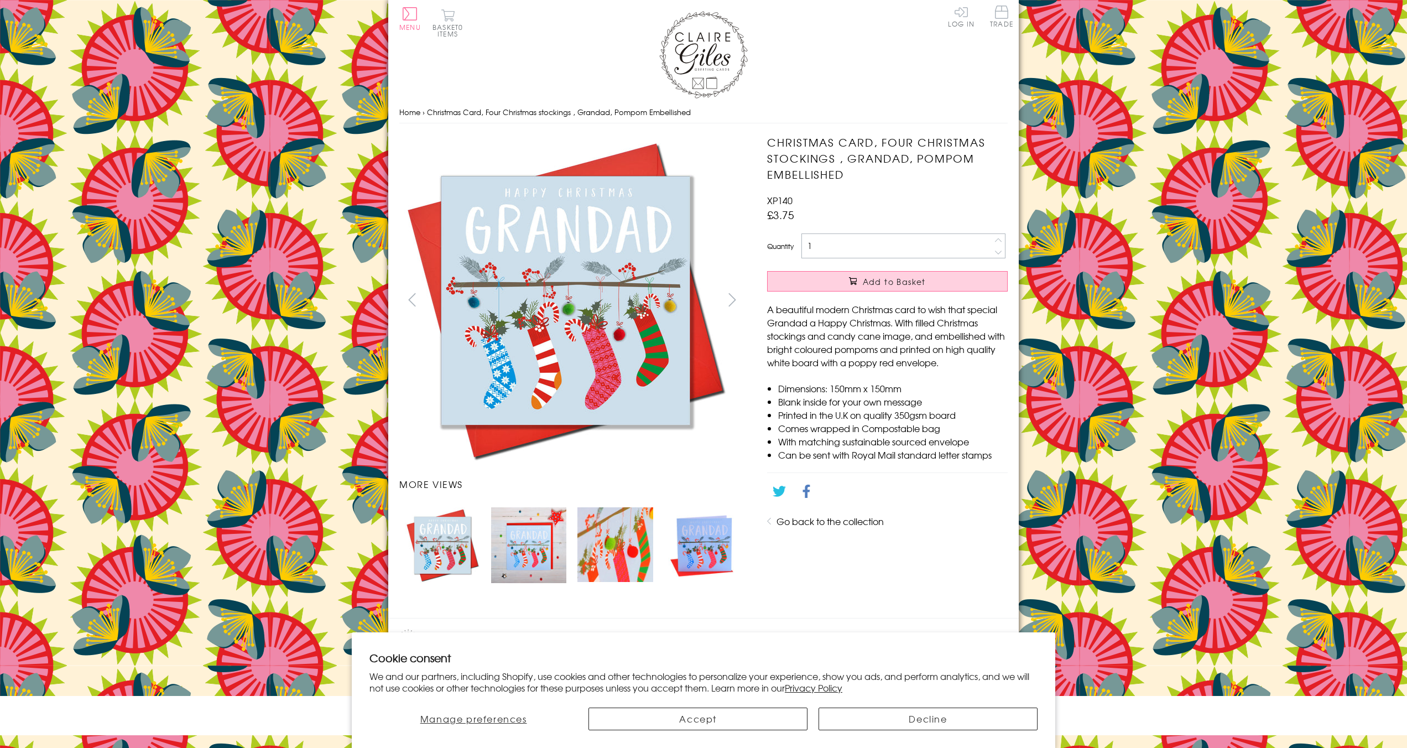 Image resolution: width=1407 pixels, height=748 pixels. Describe the element at coordinates (703, 657) in the screenshot. I see `h2: Cookie consent` at that location.